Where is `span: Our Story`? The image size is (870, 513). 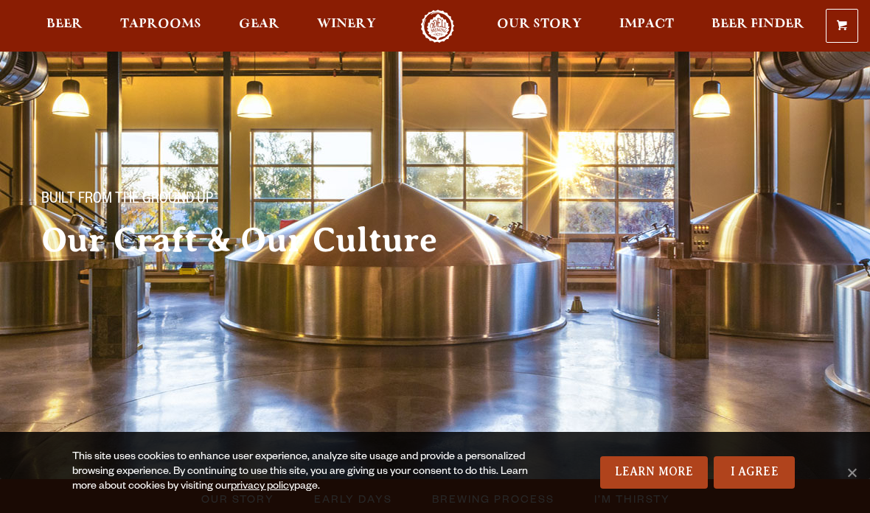 span: Our Story is located at coordinates (539, 24).